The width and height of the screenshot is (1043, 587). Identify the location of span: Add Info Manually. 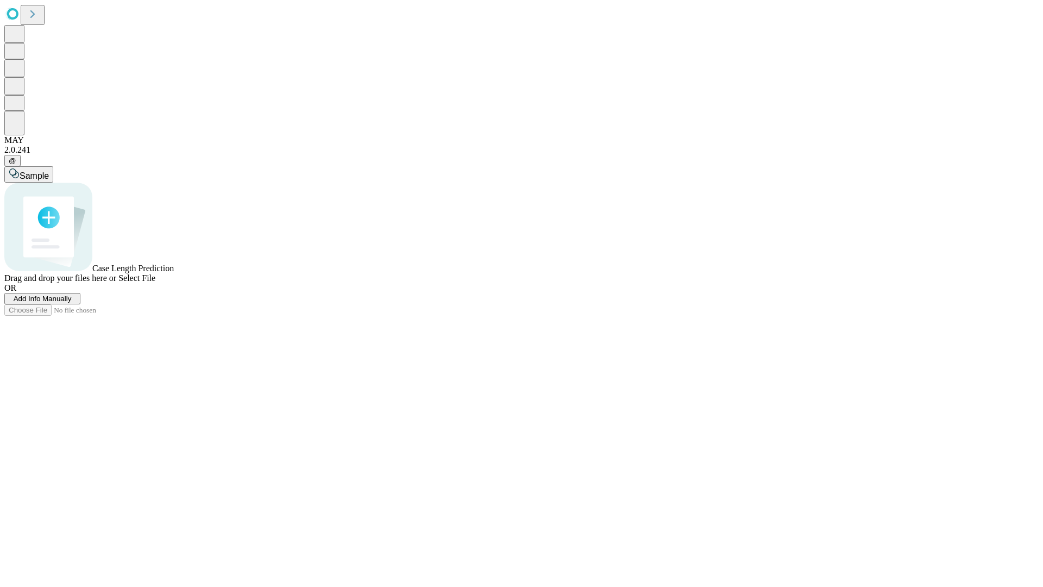
(42, 298).